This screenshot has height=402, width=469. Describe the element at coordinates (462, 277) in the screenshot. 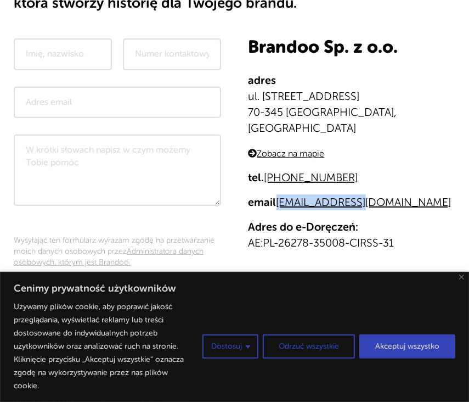

I see `button: Blisko` at that location.